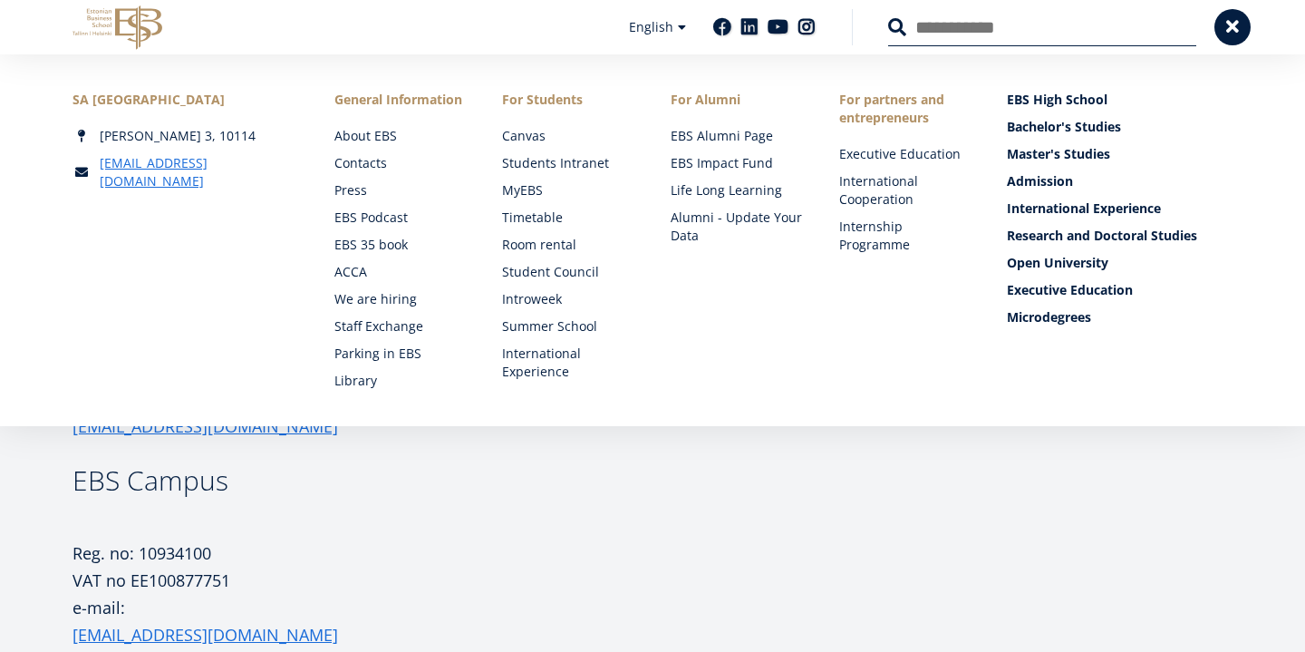 This screenshot has width=1305, height=652. What do you see at coordinates (905, 236) in the screenshot?
I see `a: Internship Programme` at bounding box center [905, 236].